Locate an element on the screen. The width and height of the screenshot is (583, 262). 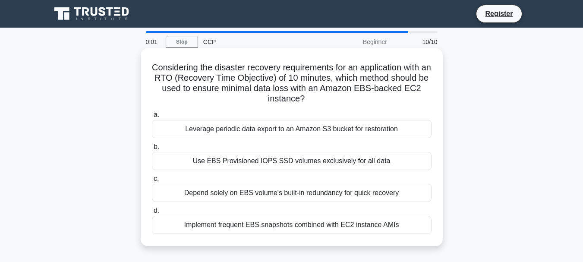
div: Leverage periodic data export to an Amazon S3 bucket for restoration is located at coordinates (292, 129).